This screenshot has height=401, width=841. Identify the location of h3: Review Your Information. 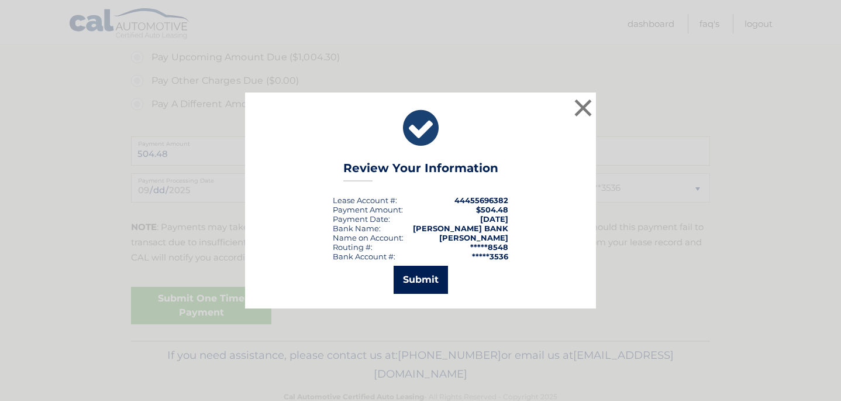
(421, 171).